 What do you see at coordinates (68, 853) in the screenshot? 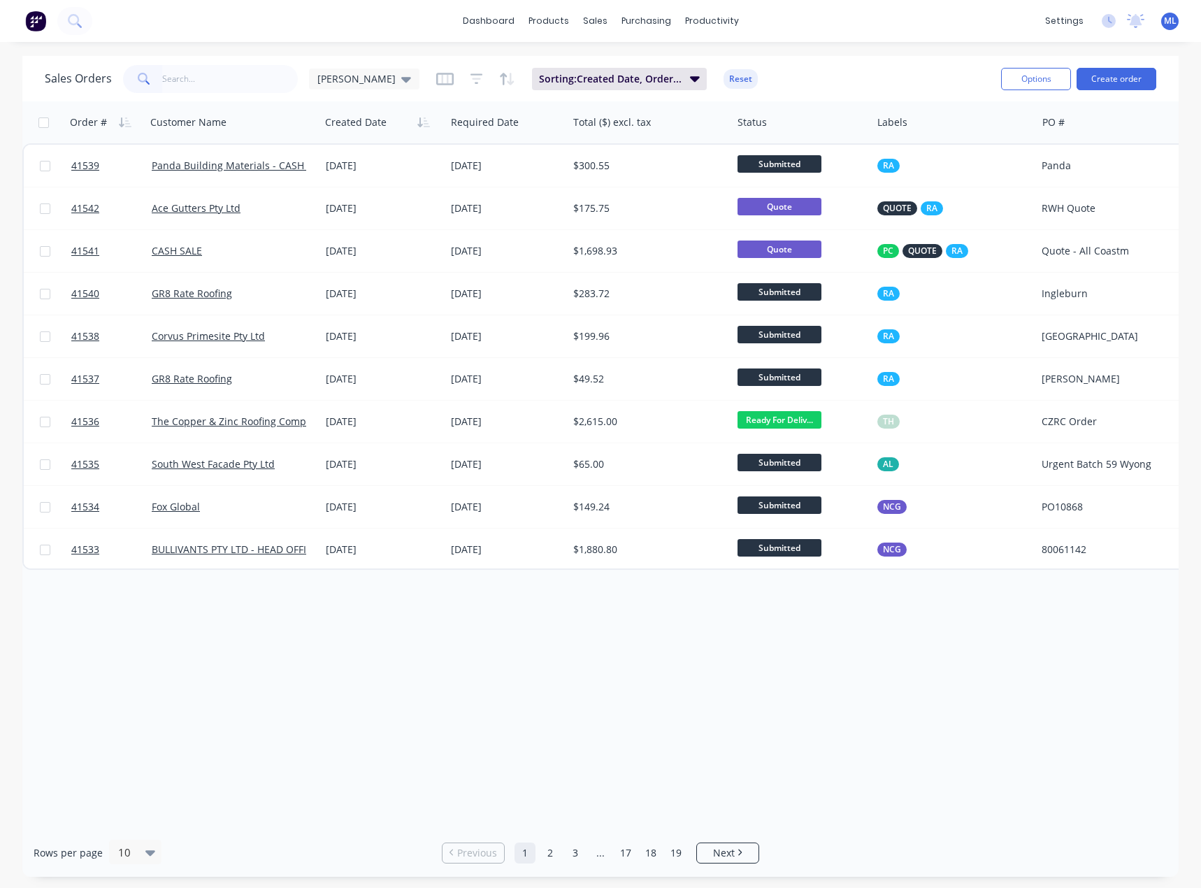
I see `span: Rows per page` at bounding box center [68, 853].